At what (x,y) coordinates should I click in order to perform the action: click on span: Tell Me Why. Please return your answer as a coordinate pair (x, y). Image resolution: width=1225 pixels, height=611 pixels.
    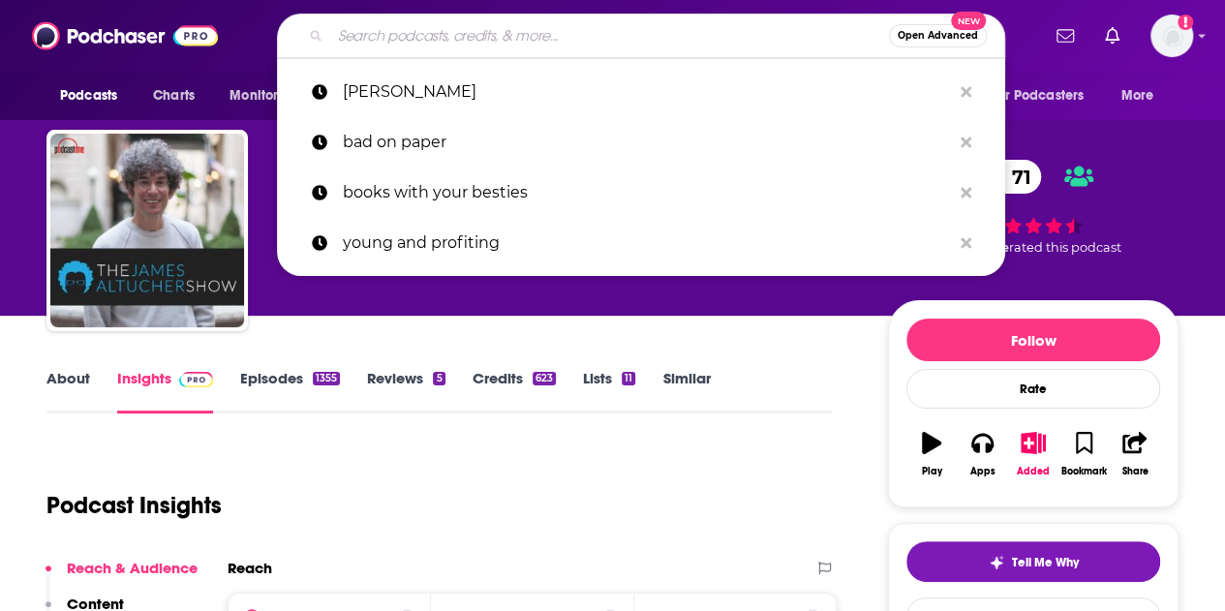
    Looking at the image, I should click on (1045, 563).